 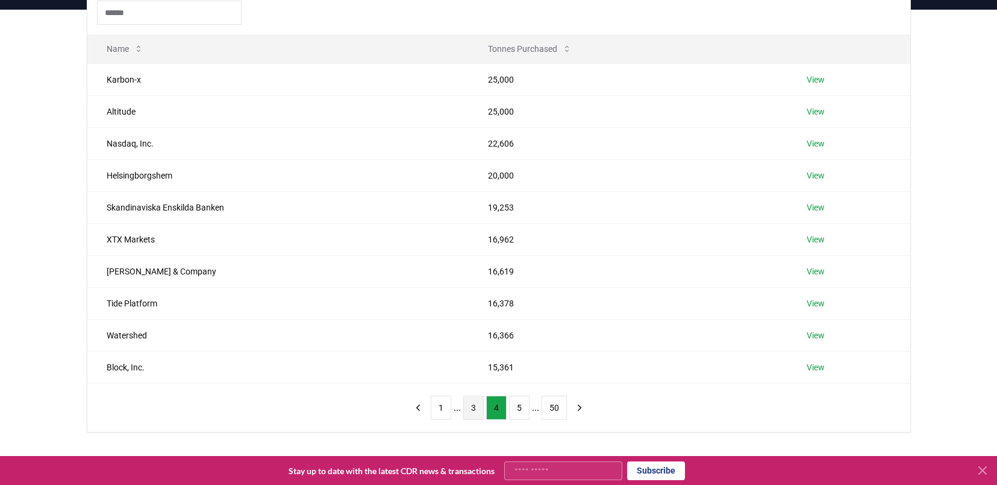 I want to click on td: Skandinaviska Enskilda Banken, so click(x=278, y=207).